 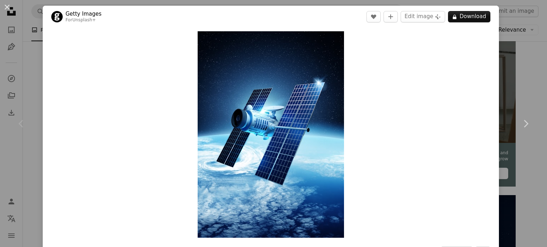 I want to click on a: Getty Images, so click(x=83, y=14).